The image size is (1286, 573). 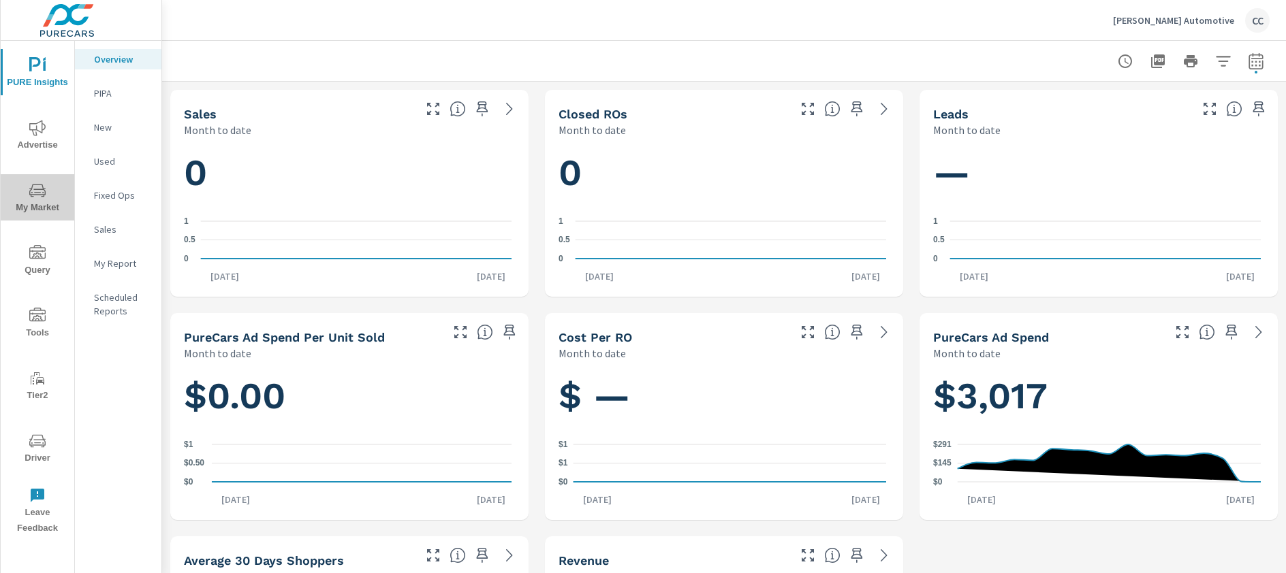 What do you see at coordinates (122, 59) in the screenshot?
I see `p: Overview` at bounding box center [122, 59].